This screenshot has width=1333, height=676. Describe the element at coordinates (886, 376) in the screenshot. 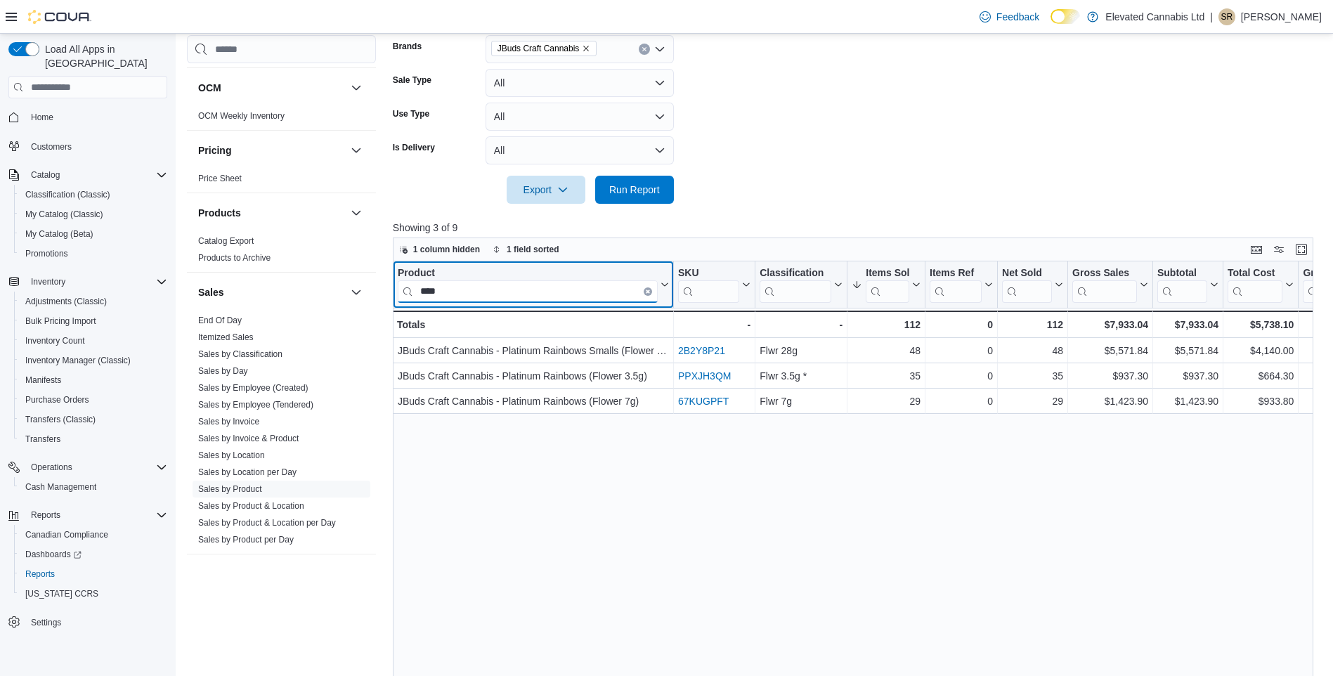

I see `div: 35` at that location.